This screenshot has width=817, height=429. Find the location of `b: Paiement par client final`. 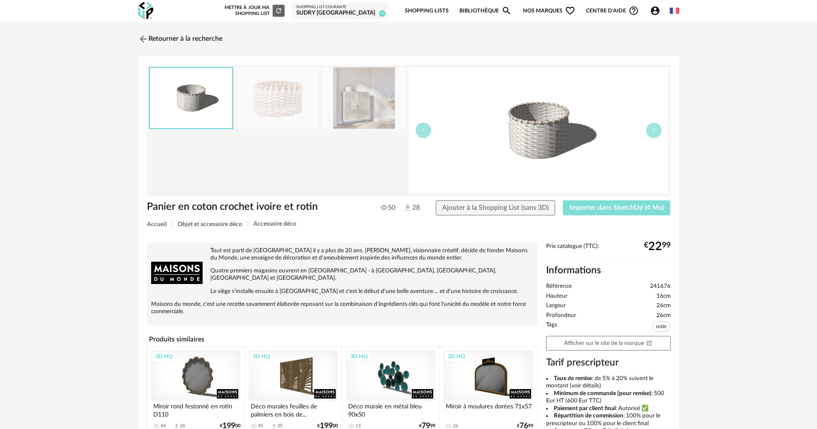

b: Paiement par client final is located at coordinates (584, 408).